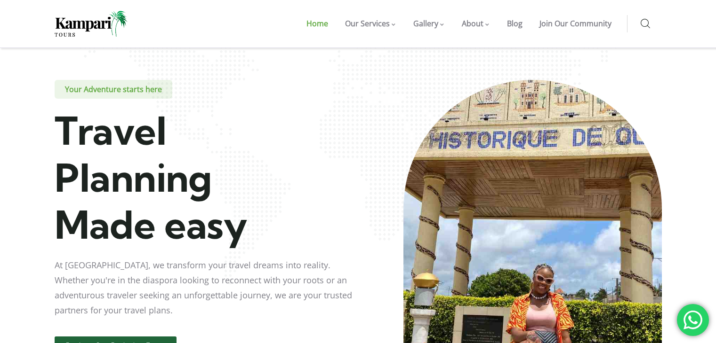 The image size is (716, 343). What do you see at coordinates (425, 24) in the screenshot?
I see `span: Gallery` at bounding box center [425, 24].